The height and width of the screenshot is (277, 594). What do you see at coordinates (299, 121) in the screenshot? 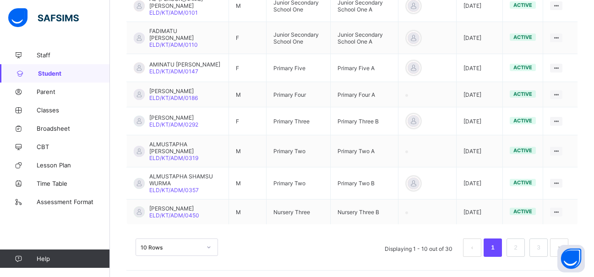
I see `td: Primary Three` at bounding box center [299, 121].